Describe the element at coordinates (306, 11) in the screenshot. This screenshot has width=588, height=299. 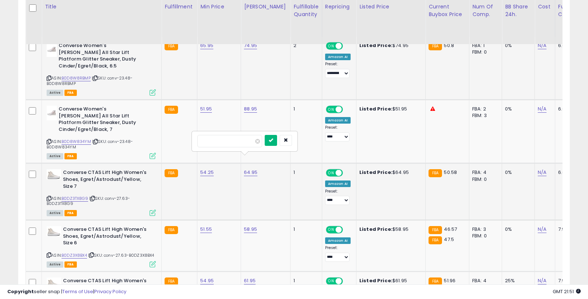
I see `div: Fulfillable Quantity` at that location.